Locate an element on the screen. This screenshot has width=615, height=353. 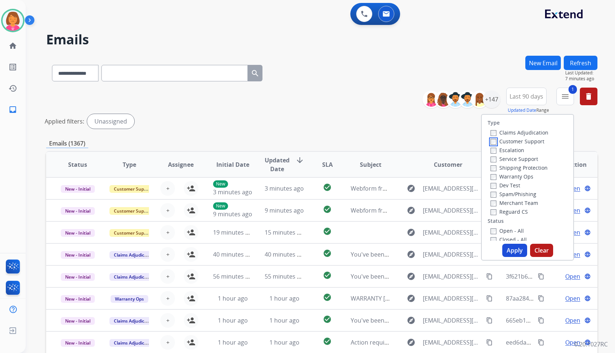
label: Open - All is located at coordinates (507, 230).